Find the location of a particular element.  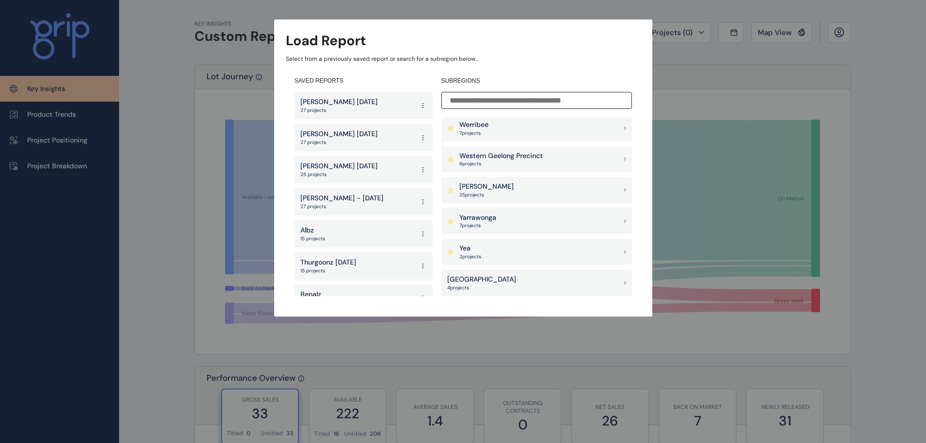

p: Yea is located at coordinates (470, 248).